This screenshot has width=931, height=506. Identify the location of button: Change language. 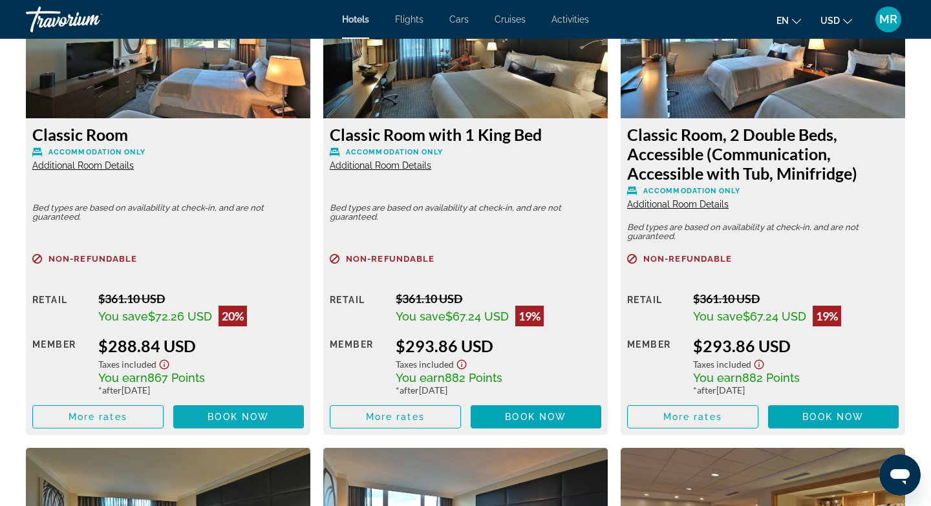
(789, 20).